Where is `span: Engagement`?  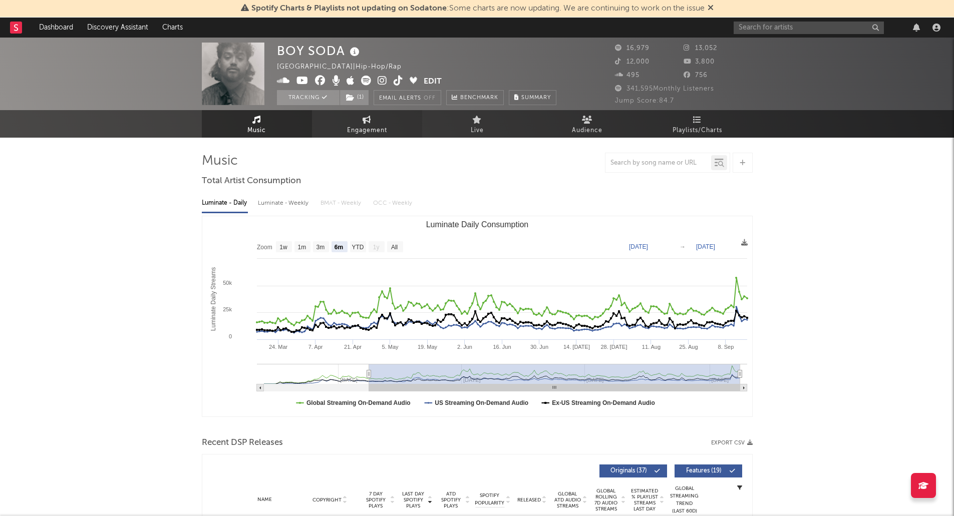
span: Engagement is located at coordinates (367, 131).